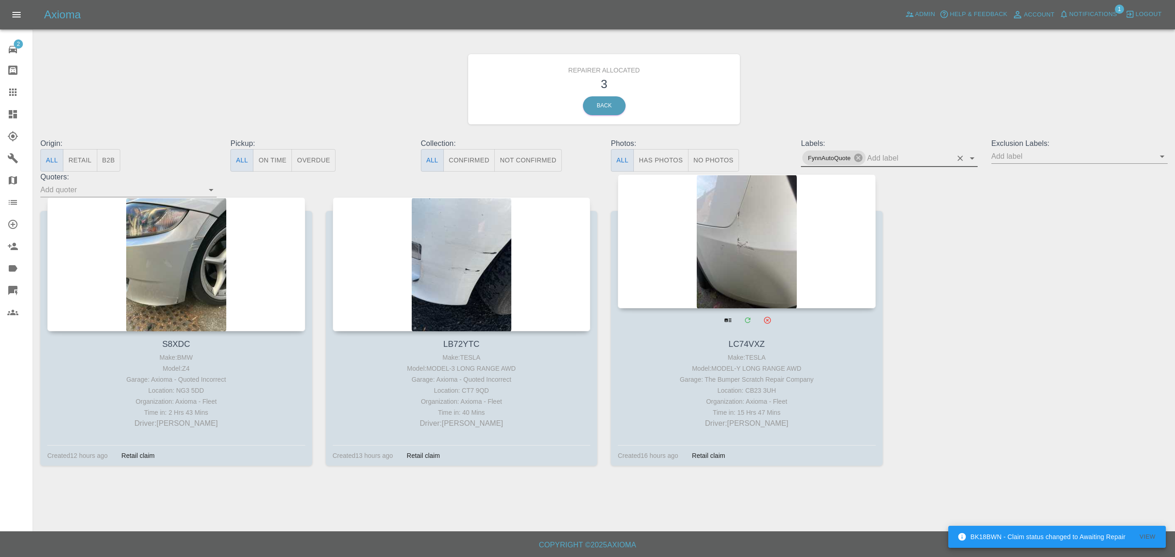  What do you see at coordinates (1080, 144) in the screenshot?
I see `p: Exclusion Labels:` at bounding box center [1080, 144].